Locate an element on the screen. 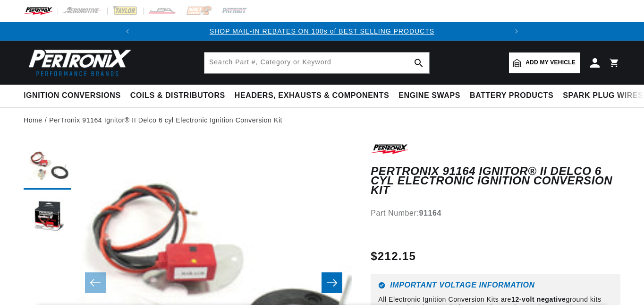 The height and width of the screenshot is (305, 644). summary: Battery Products is located at coordinates (511, 95).